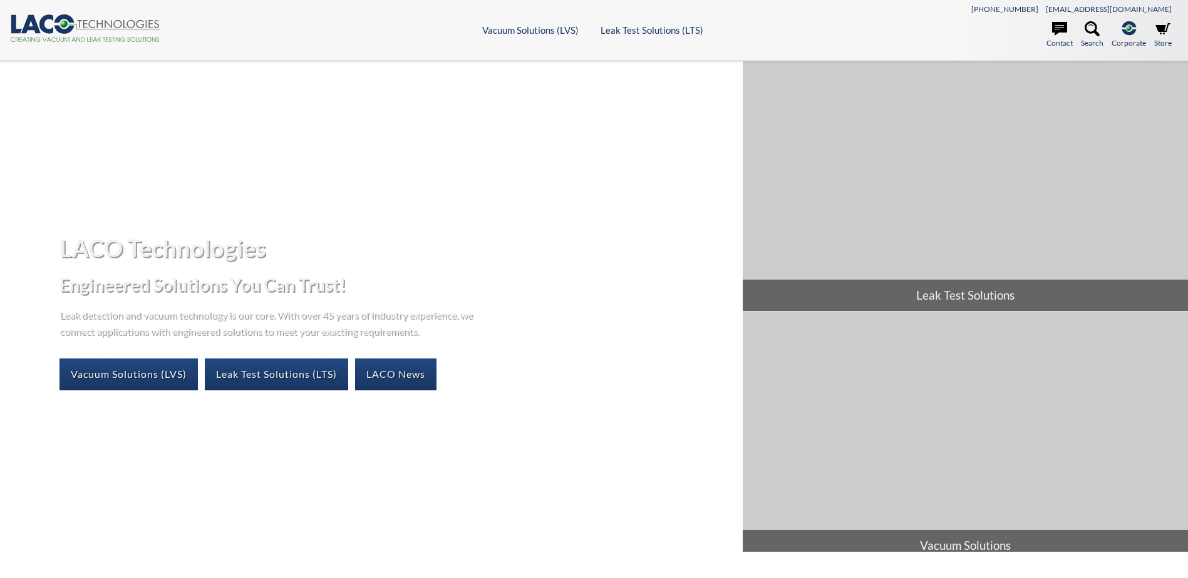  Describe the element at coordinates (396, 285) in the screenshot. I see `h2: Engineered Solutions You Can Trust!` at that location.